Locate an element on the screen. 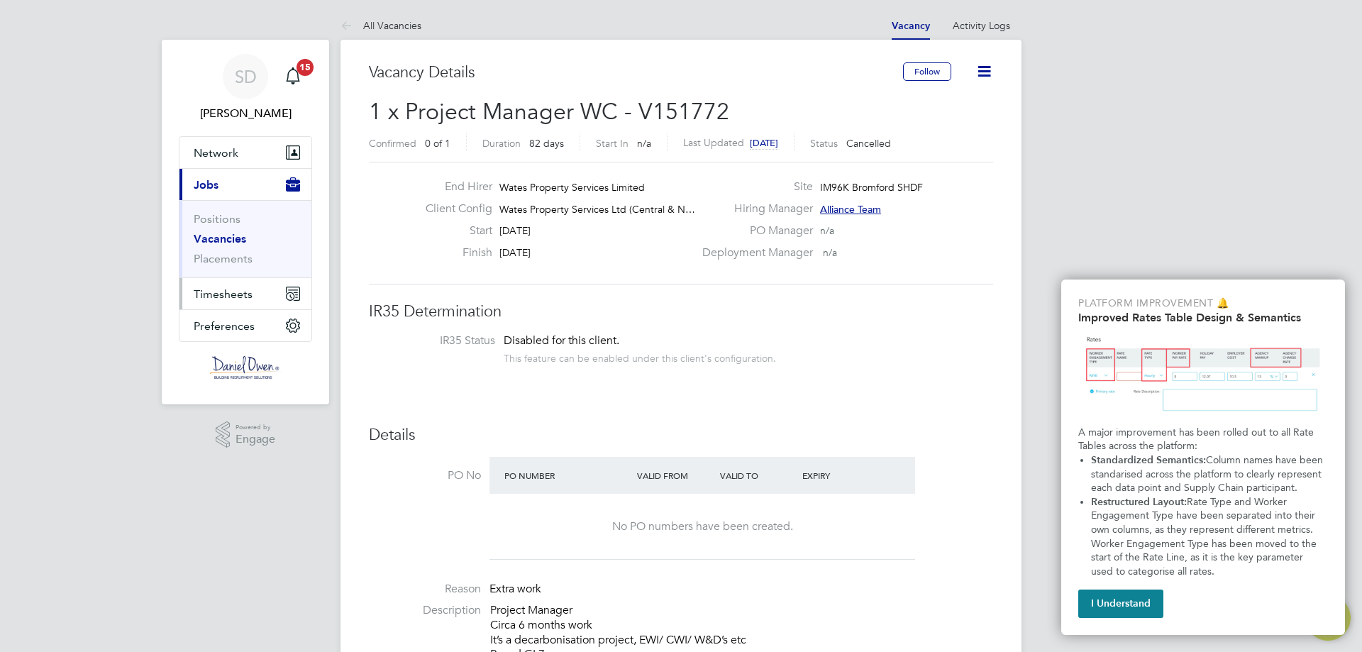  button: I Understand is located at coordinates (1121, 604).